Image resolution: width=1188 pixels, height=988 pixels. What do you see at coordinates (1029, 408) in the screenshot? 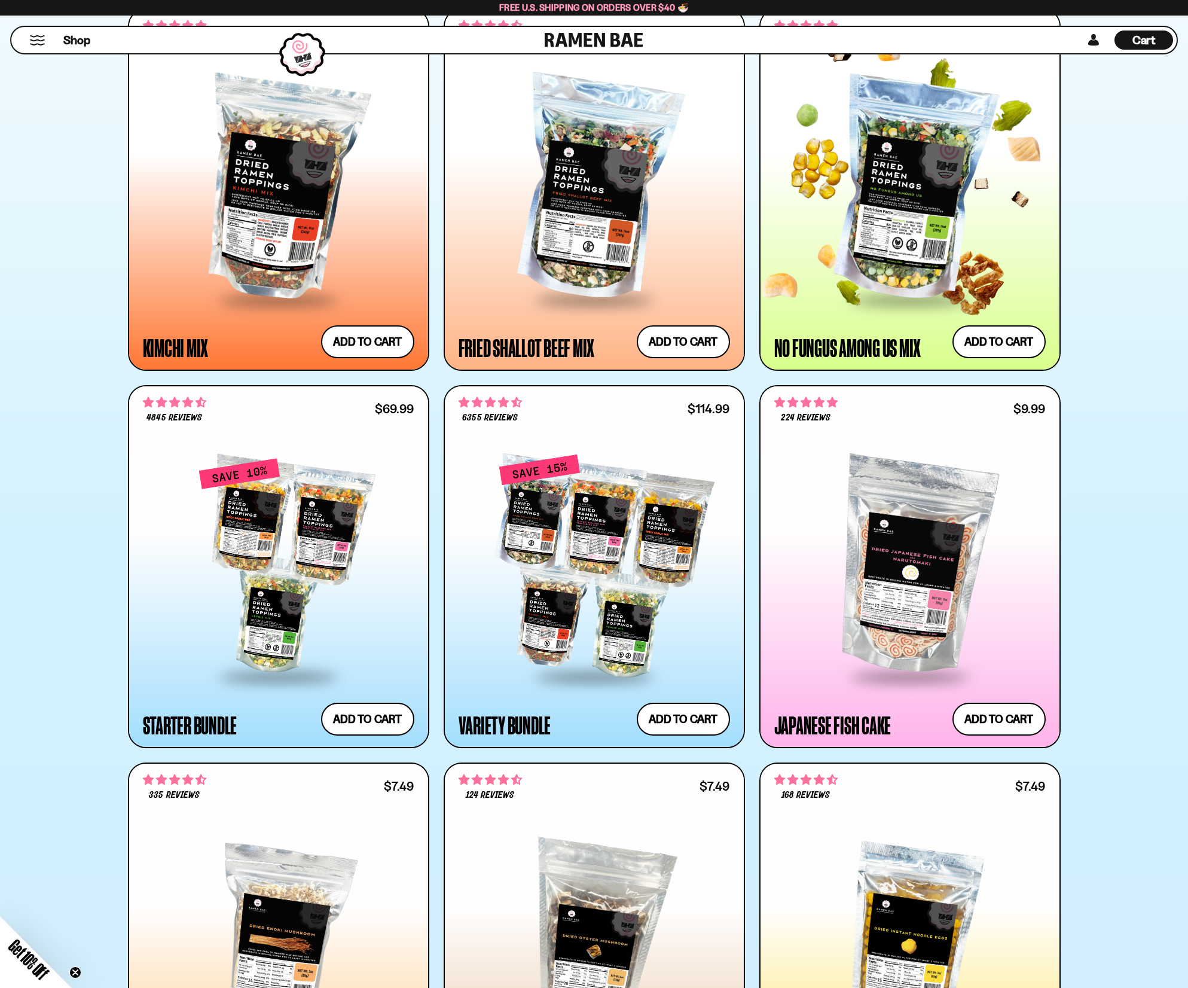
I see `div: $9.99` at bounding box center [1029, 408].